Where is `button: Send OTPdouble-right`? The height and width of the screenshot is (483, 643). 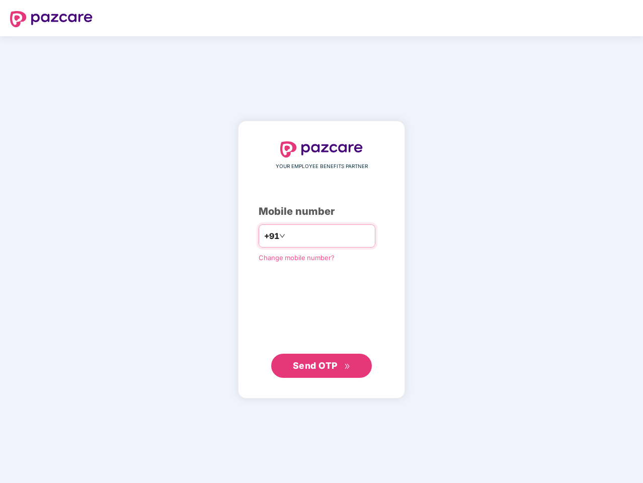
button: Send OTPdouble-right is located at coordinates (322, 366).